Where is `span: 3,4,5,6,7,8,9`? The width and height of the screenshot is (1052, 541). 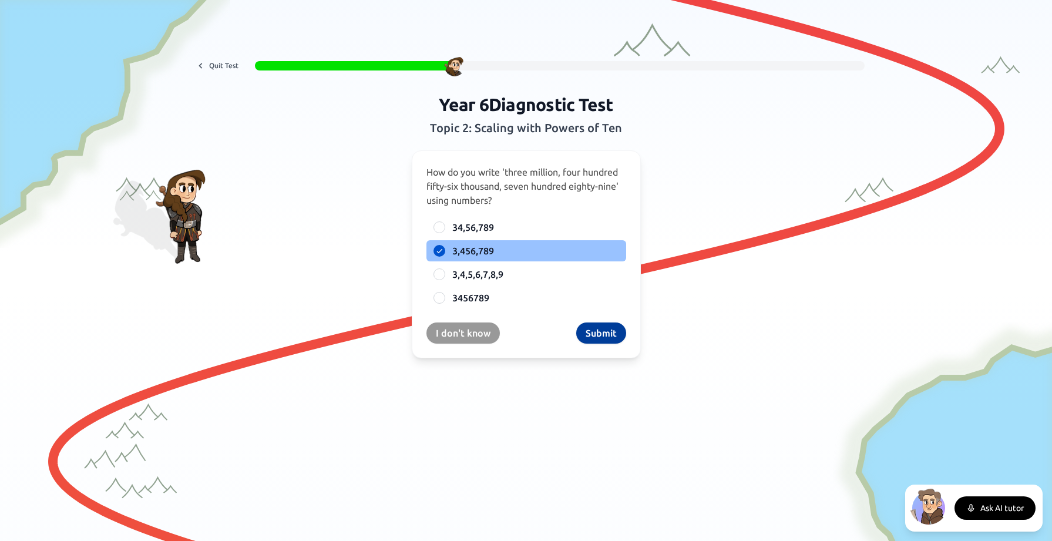
span: 3,4,5,6,7,8,9 is located at coordinates (478, 274).